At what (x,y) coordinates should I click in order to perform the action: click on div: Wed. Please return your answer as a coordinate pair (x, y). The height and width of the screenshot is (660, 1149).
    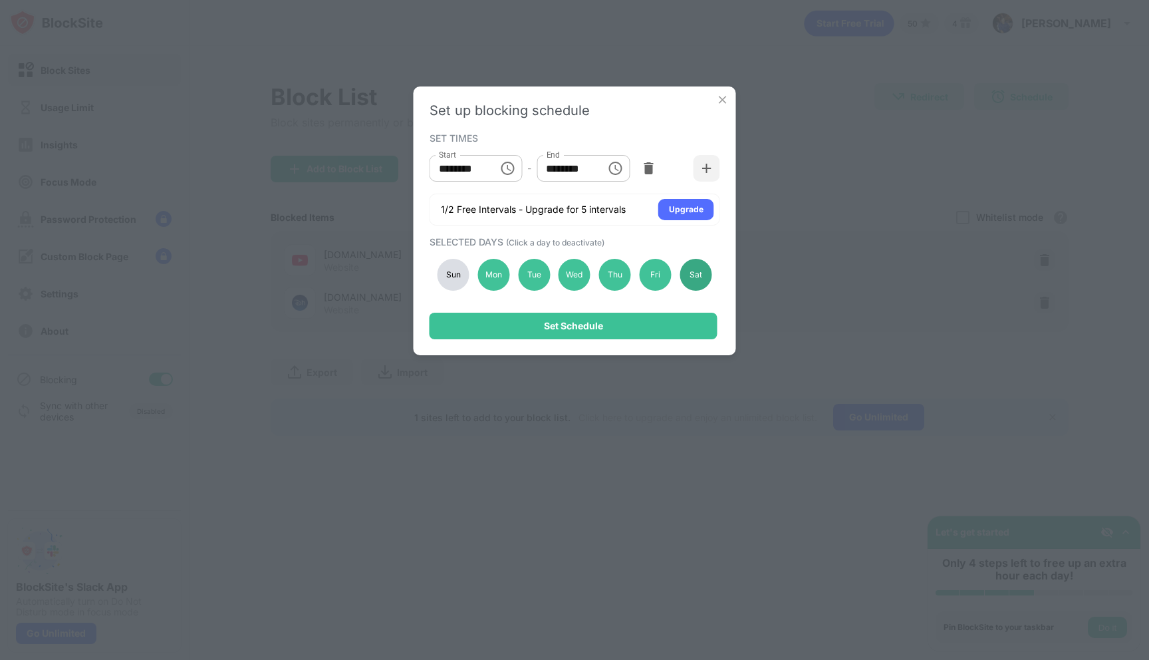
    Looking at the image, I should click on (574, 275).